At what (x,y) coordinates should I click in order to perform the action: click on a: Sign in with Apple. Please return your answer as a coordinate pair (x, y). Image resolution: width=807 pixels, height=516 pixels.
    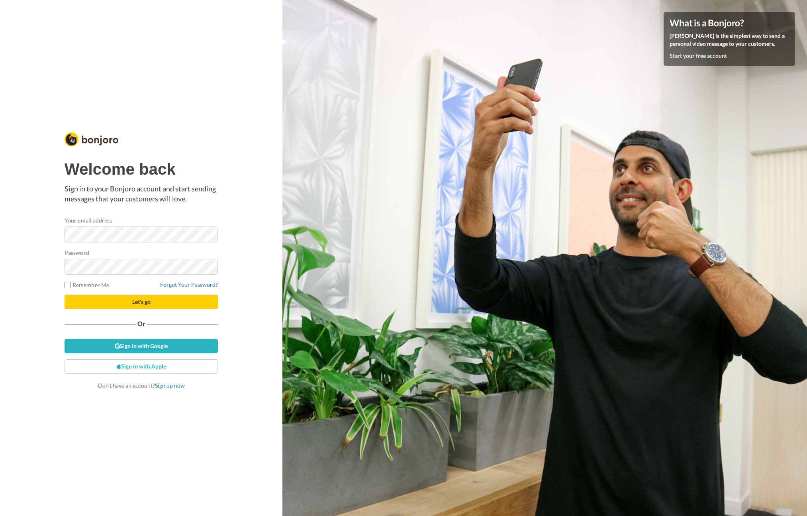
    Looking at the image, I should click on (141, 366).